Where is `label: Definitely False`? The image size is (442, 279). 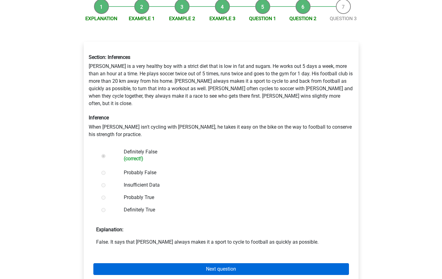 label: Definitely False is located at coordinates (231, 155).